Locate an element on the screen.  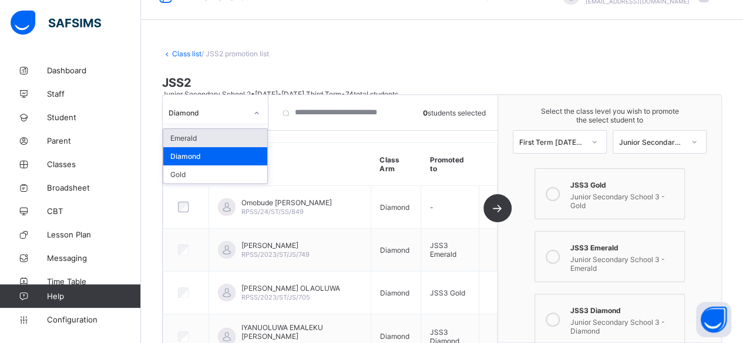
span: Broadsheet is located at coordinates (94, 188).